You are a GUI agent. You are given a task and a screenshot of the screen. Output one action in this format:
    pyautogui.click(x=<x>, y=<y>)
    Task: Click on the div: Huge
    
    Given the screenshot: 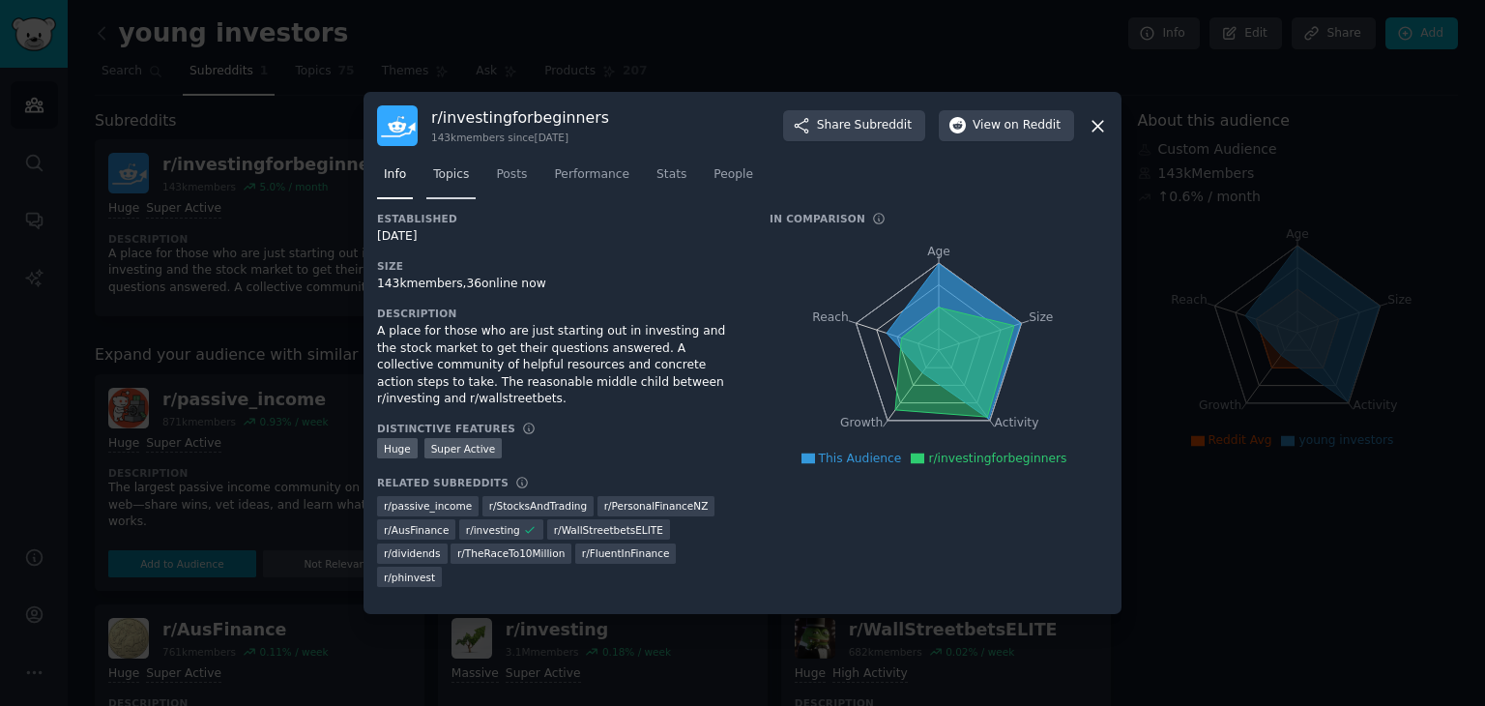 What is the action you would take?
    pyautogui.click(x=397, y=448)
    